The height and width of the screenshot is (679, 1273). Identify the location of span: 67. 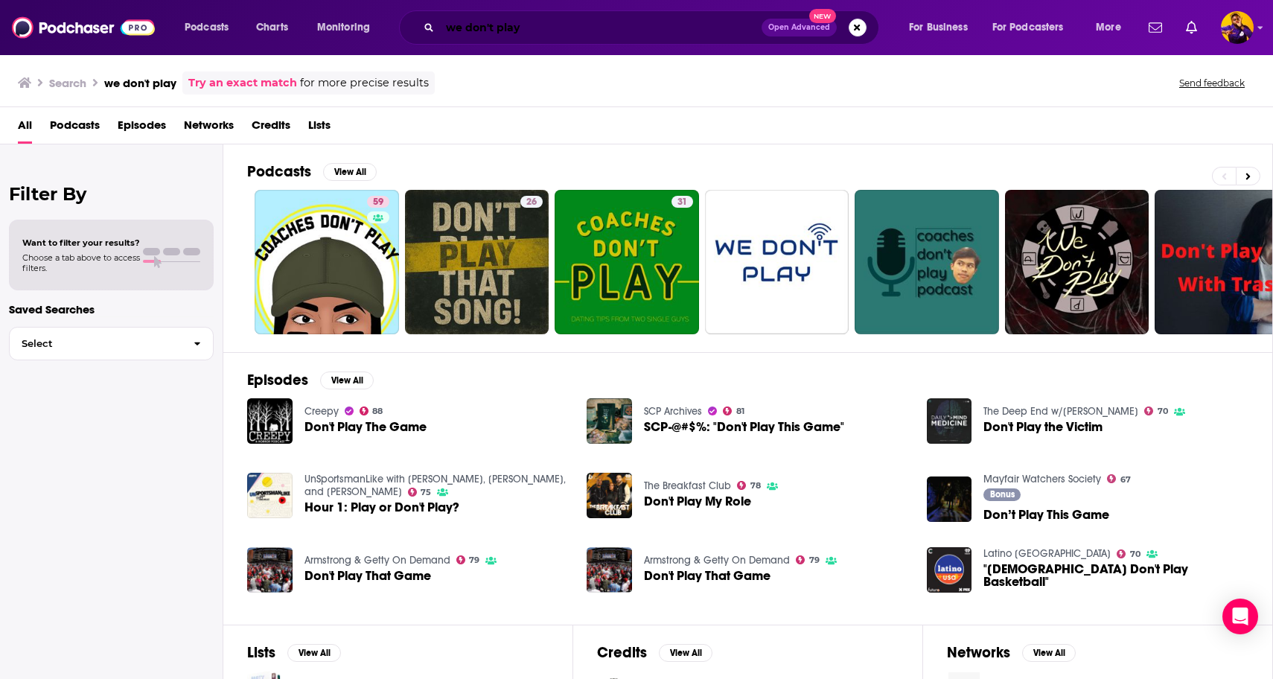
(1126, 480).